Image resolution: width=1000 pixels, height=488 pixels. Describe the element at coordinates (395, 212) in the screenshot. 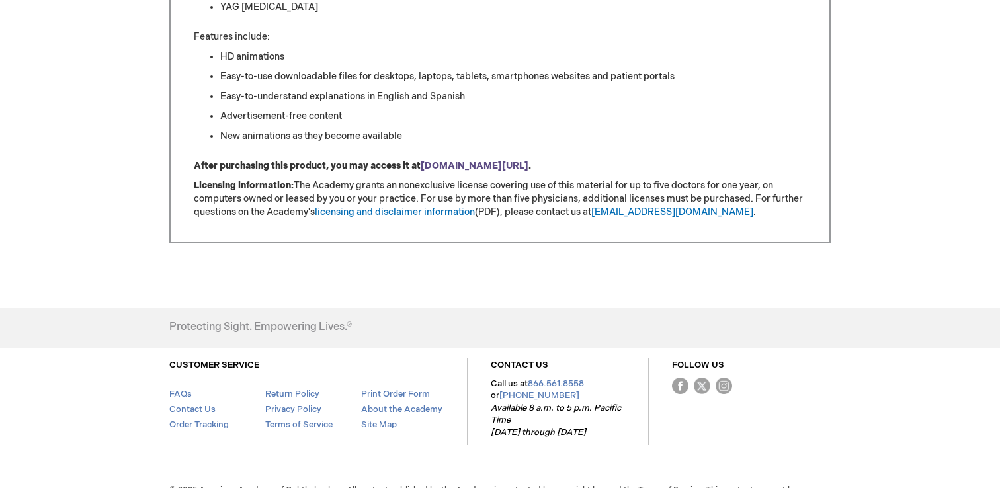

I see `a: licensing and disclaimer information` at that location.